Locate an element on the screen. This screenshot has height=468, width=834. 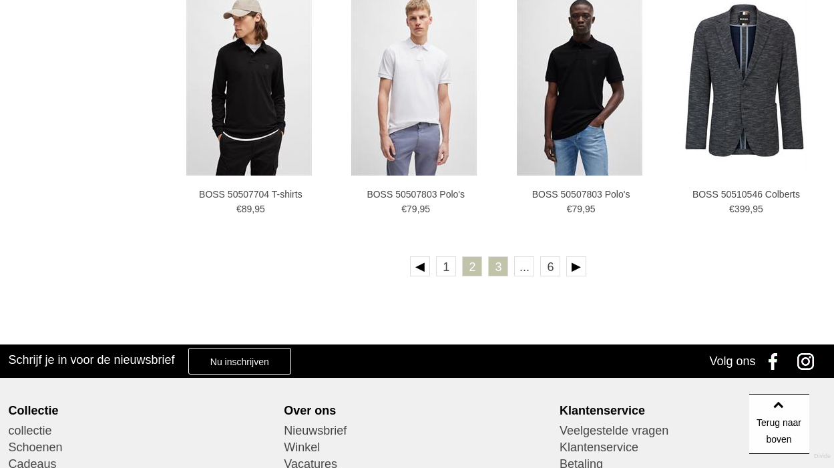
div: Over ons is located at coordinates (417, 411).